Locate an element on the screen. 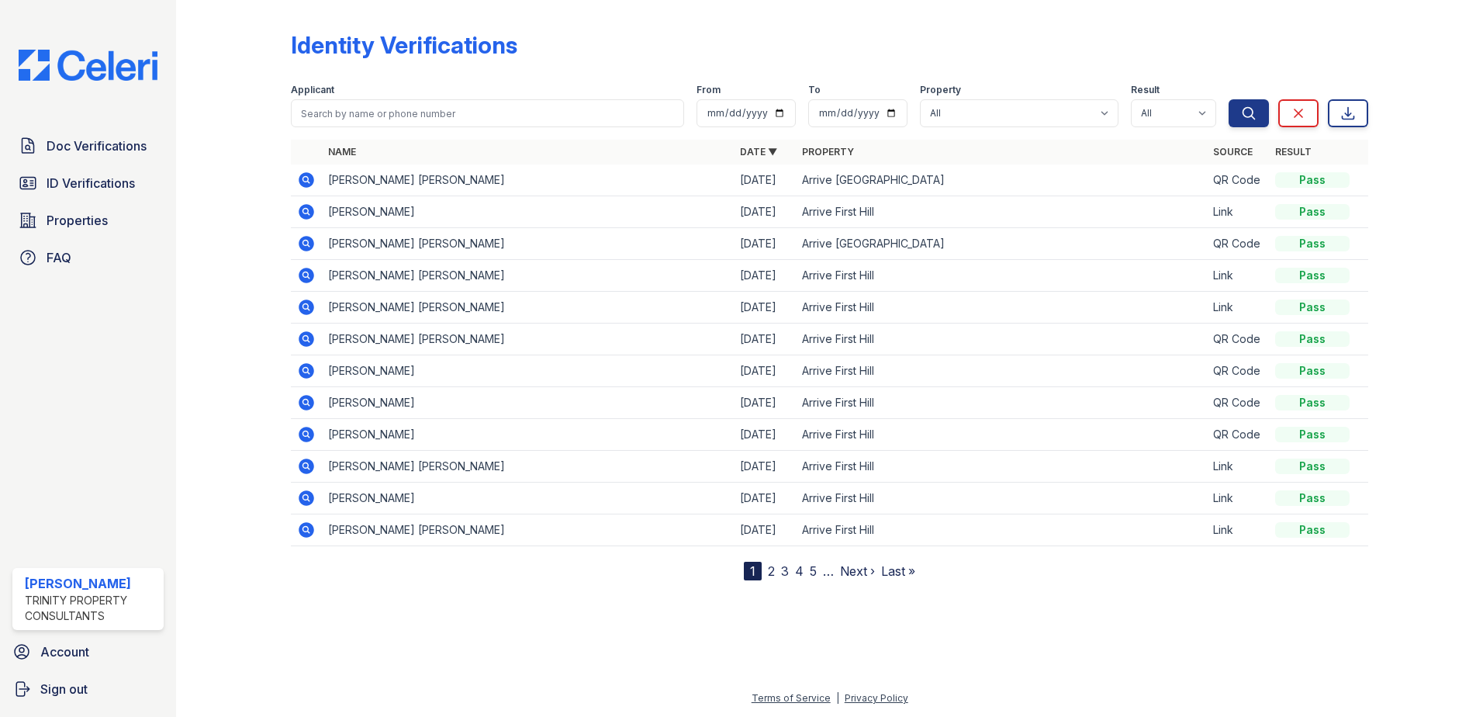  a: 3 is located at coordinates (785, 571).